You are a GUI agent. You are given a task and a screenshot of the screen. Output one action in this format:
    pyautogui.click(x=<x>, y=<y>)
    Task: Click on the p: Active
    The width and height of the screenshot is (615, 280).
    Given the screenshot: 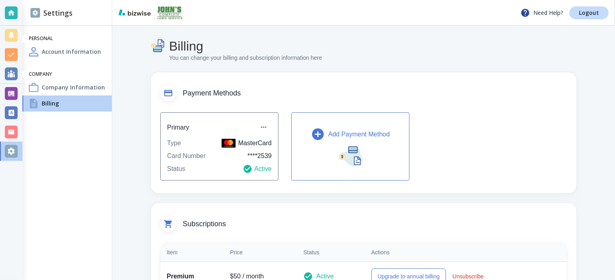 What is the action you would take?
    pyautogui.click(x=257, y=169)
    